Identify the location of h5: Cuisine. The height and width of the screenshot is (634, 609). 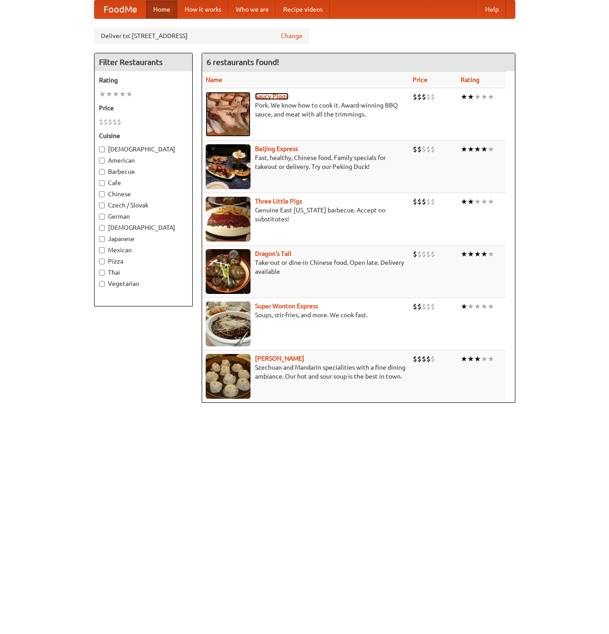
(143, 136).